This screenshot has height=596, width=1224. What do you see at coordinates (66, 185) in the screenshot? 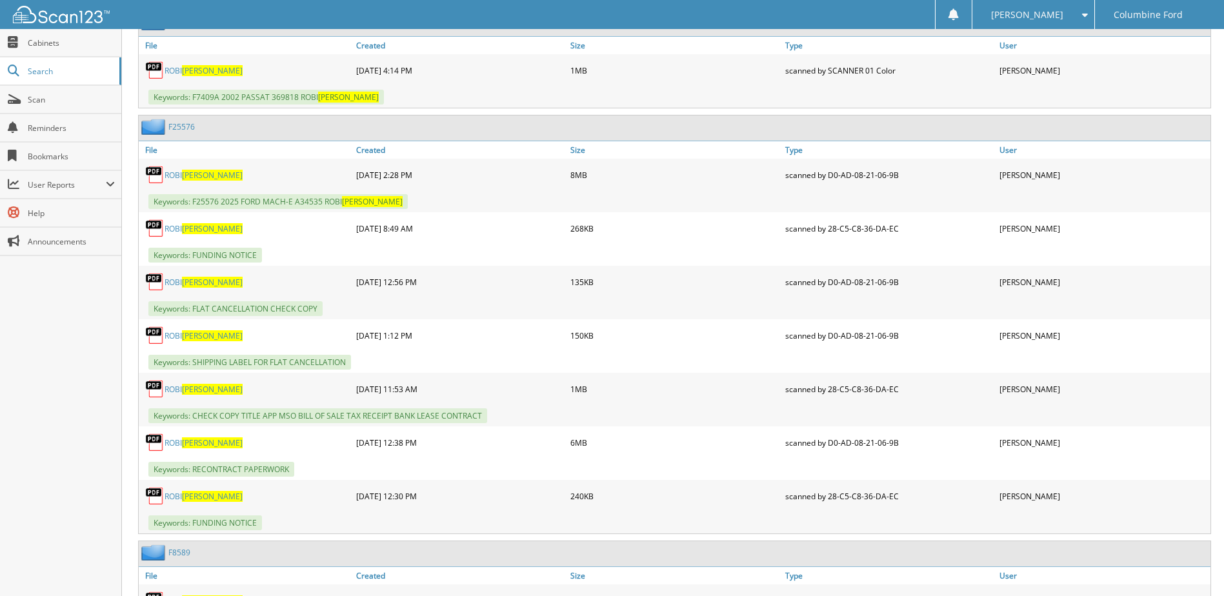
I see `span: User Reports` at bounding box center [66, 185].